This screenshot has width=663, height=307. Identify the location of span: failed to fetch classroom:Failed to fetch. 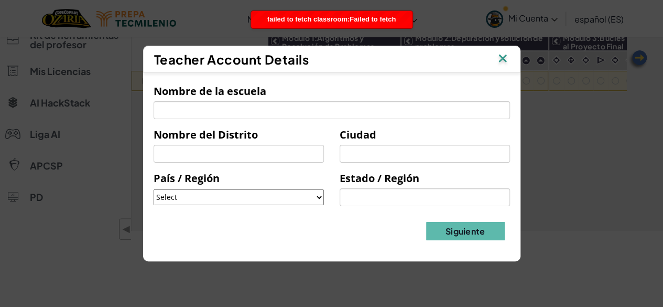
(332, 19).